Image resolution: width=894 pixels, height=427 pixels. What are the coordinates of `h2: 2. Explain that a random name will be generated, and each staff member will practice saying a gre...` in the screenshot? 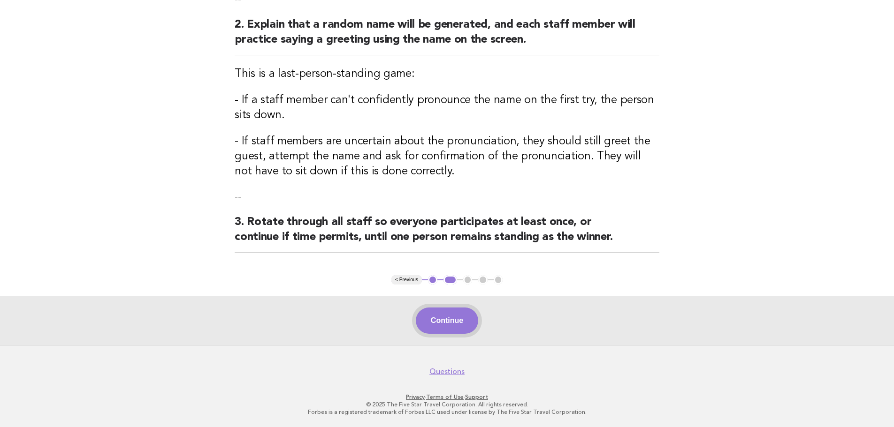 It's located at (447, 36).